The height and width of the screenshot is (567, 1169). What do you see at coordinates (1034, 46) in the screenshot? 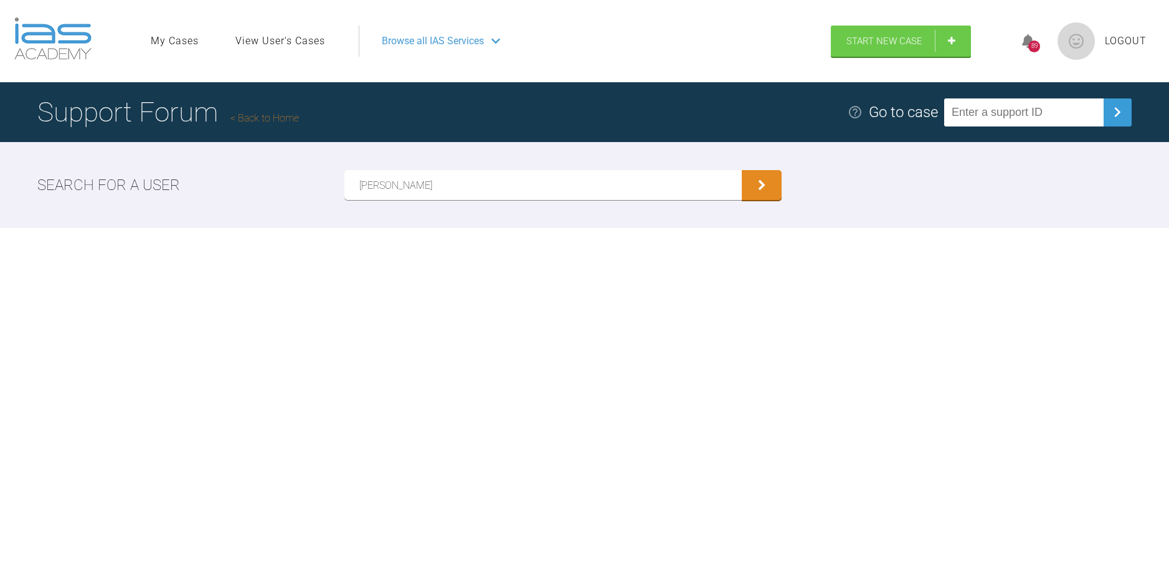
I see `div: 89` at bounding box center [1034, 46].